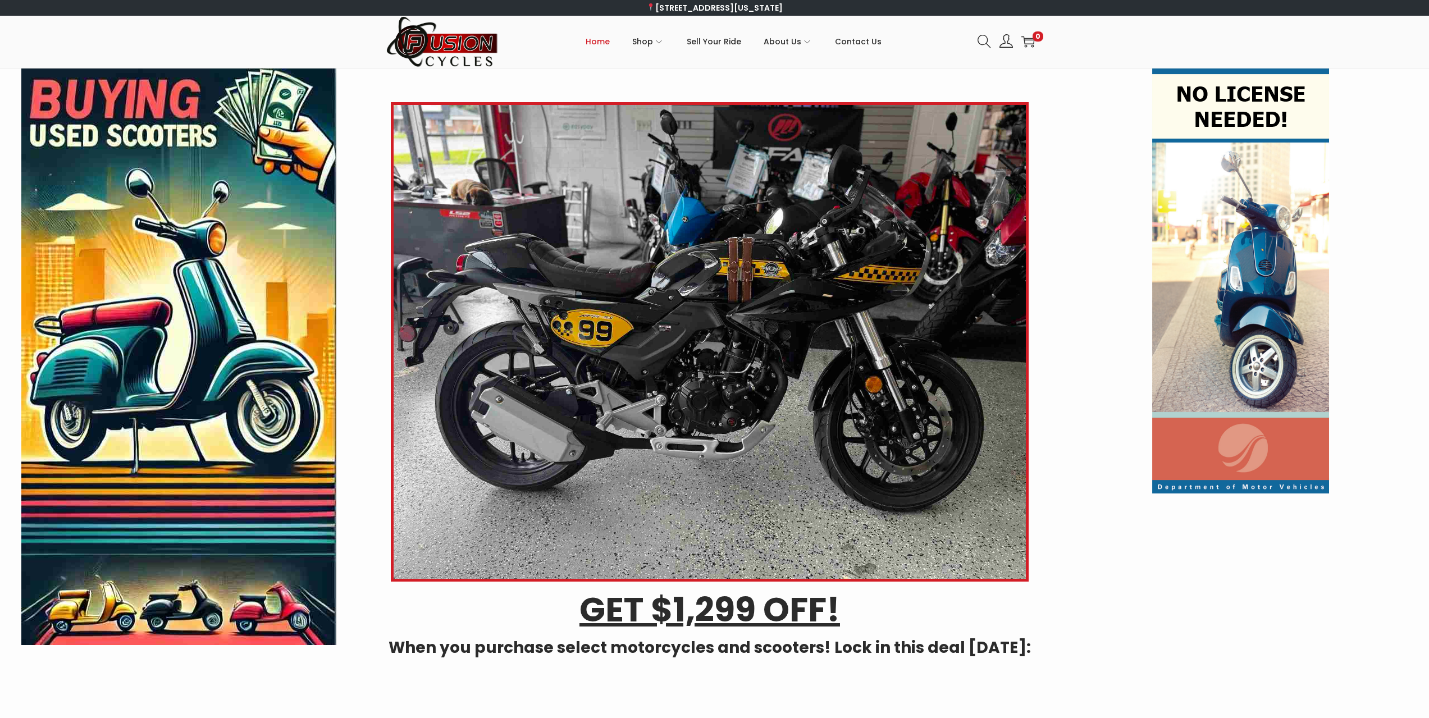 The image size is (1429, 718). What do you see at coordinates (713, 42) in the screenshot?
I see `a: Sell Your Ride` at bounding box center [713, 42].